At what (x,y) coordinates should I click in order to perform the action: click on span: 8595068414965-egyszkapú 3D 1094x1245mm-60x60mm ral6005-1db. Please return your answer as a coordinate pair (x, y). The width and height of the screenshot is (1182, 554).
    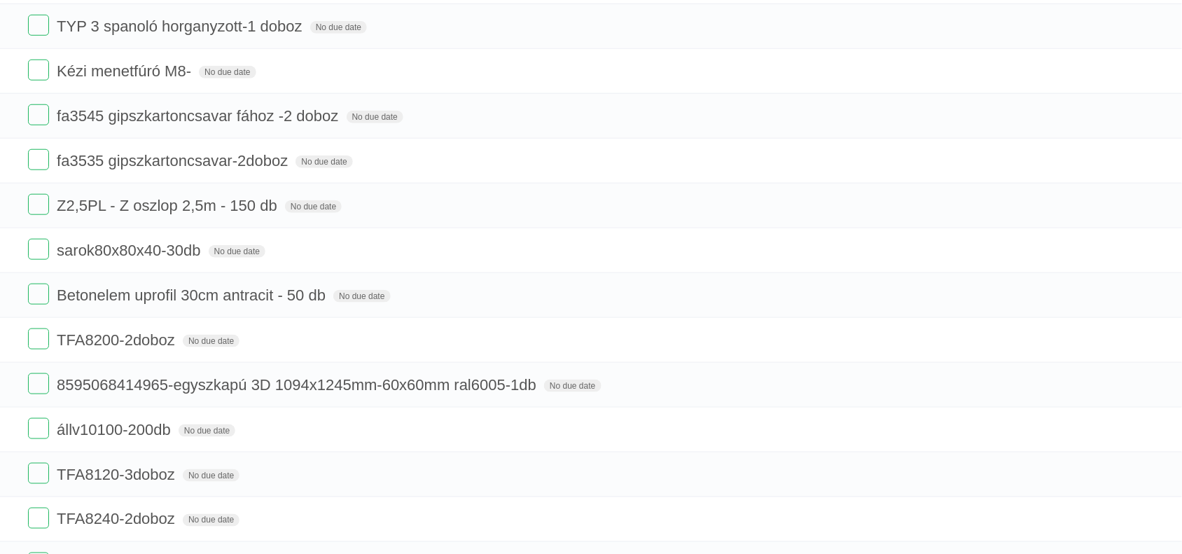
    Looking at the image, I should click on (298, 384).